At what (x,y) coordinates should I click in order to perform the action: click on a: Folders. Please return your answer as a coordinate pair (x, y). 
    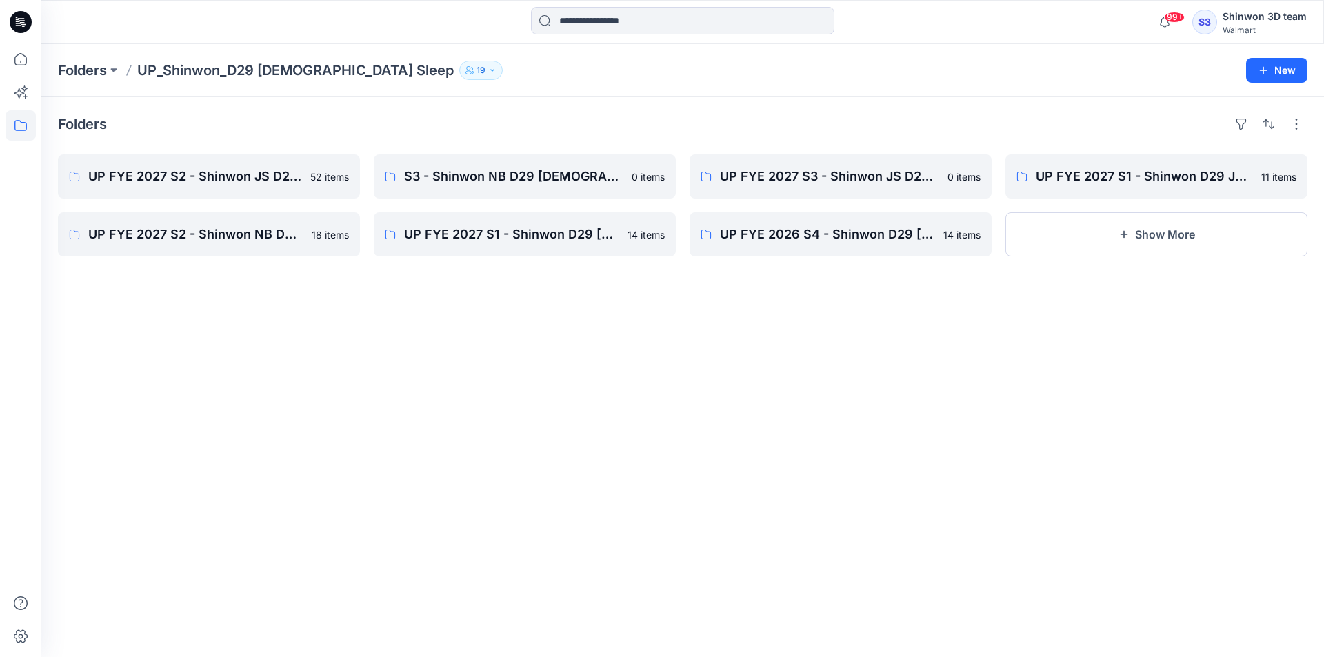
    Looking at the image, I should click on (82, 70).